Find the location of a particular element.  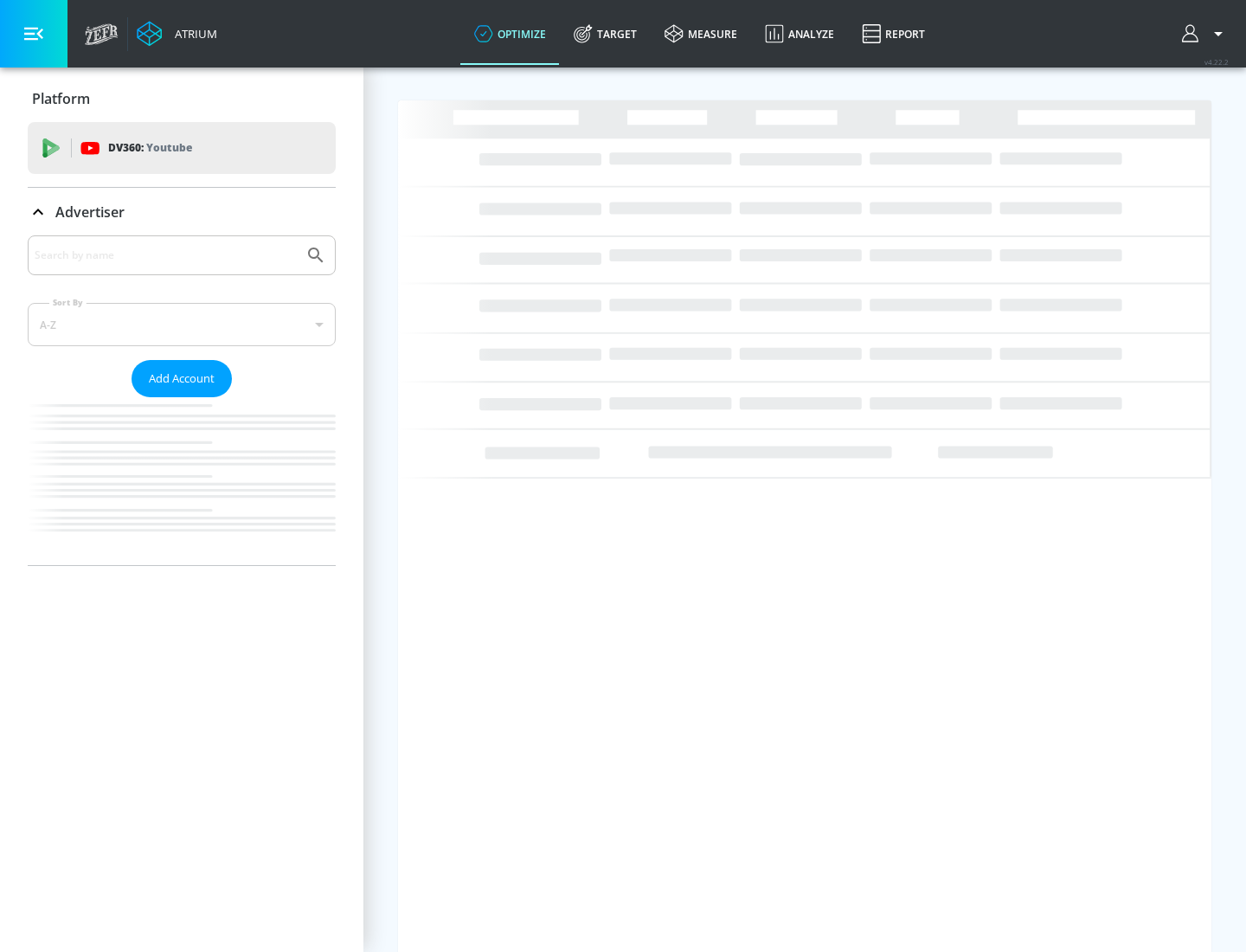

label: Sort By is located at coordinates (67, 302).